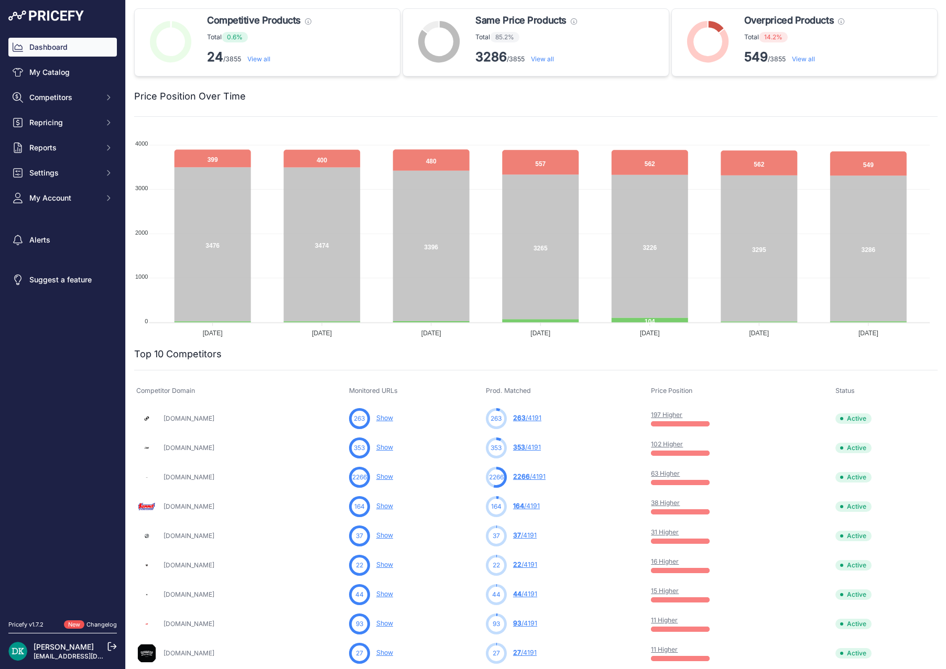  Describe the element at coordinates (525, 623) in the screenshot. I see `a: 93/4191` at that location.